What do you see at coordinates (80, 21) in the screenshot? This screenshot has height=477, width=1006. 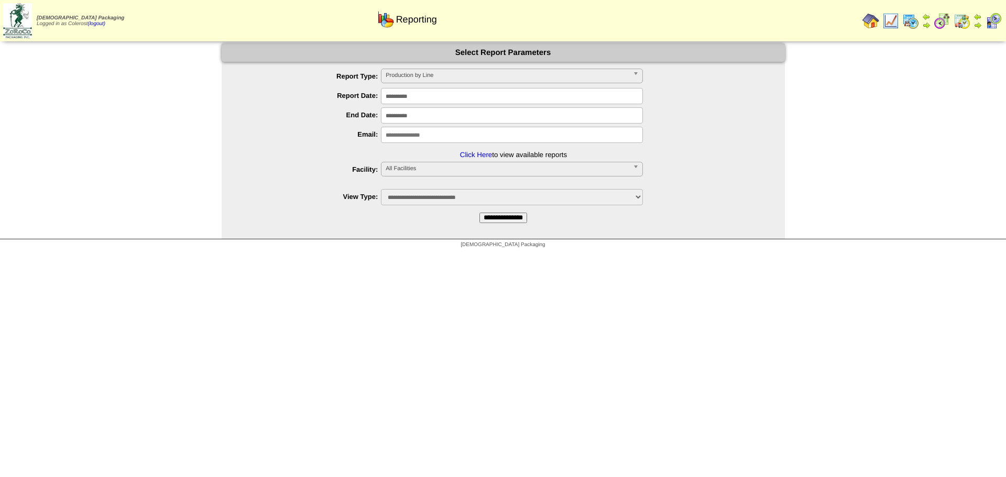 I see `span: Logged in as Colerost` at bounding box center [80, 21].